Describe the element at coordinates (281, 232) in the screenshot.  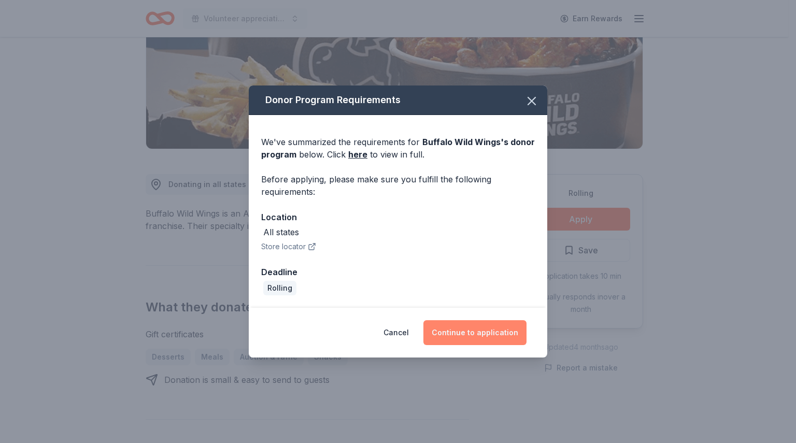
I see `div: All states` at that location.